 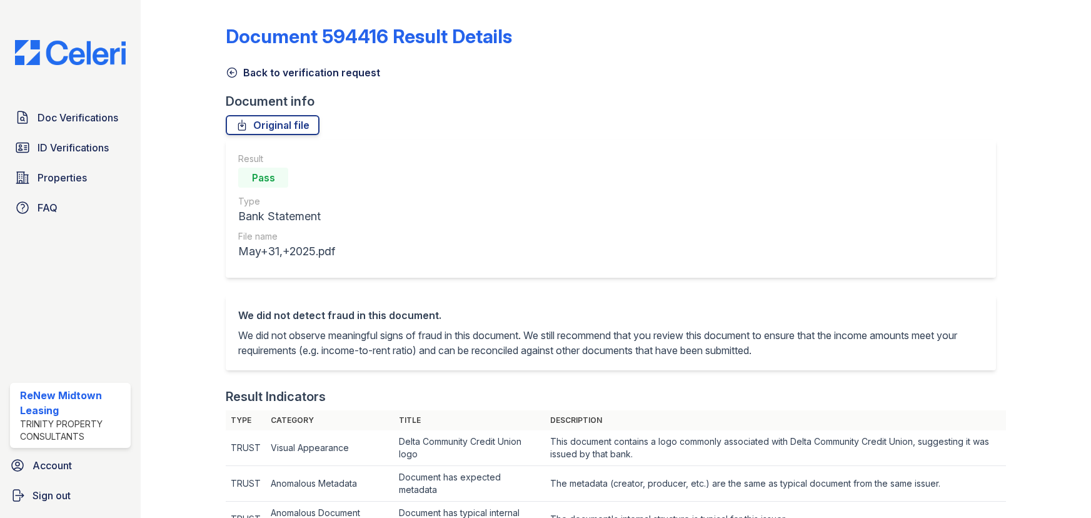 What do you see at coordinates (70, 118) in the screenshot?
I see `a: Doc Verifications` at bounding box center [70, 118].